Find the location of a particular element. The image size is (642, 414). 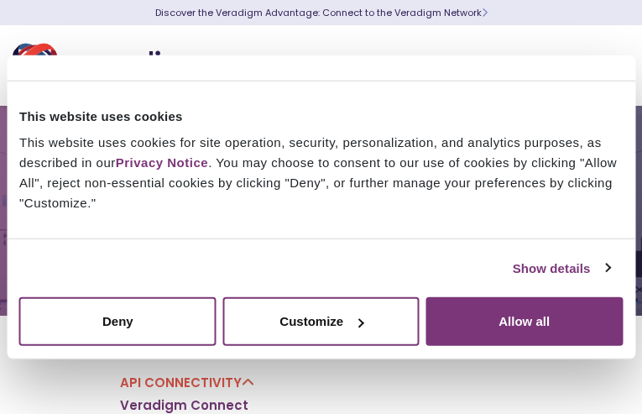

button: Allow all is located at coordinates (524, 322).